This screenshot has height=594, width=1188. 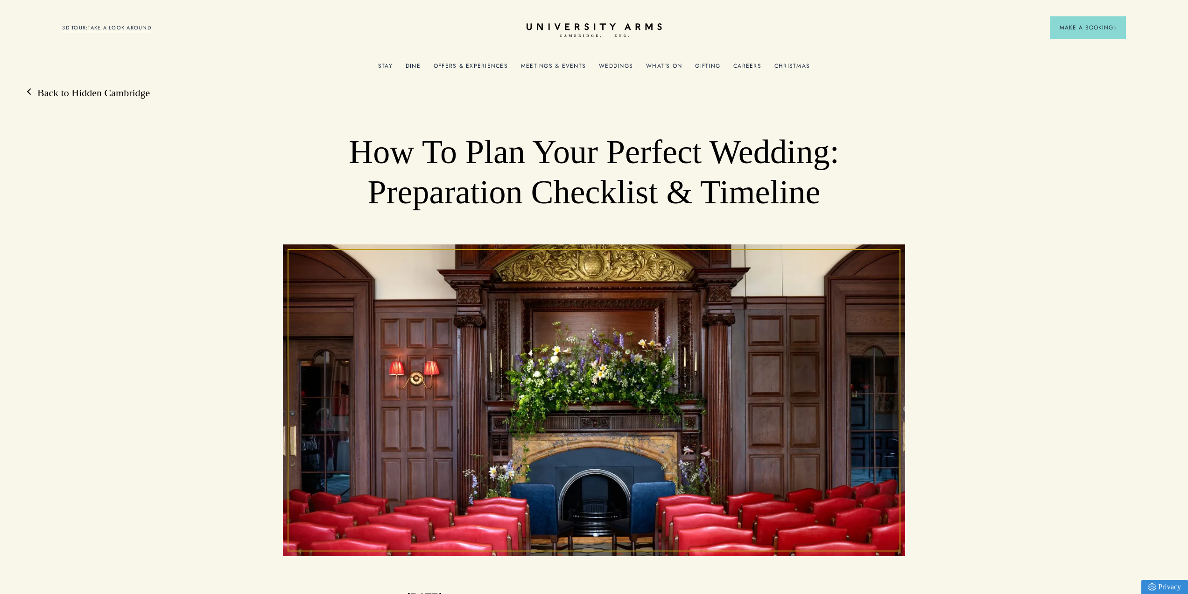 I want to click on a: Stay, so click(x=385, y=69).